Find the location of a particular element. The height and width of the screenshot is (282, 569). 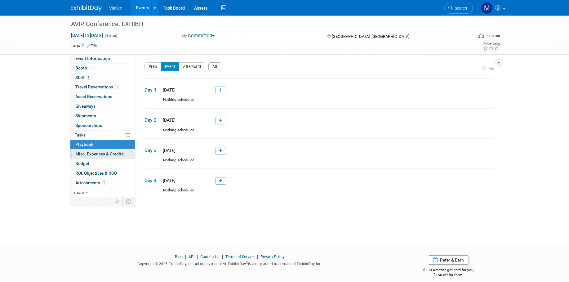

td: Personalize Event Tab Strip is located at coordinates (117, 201).